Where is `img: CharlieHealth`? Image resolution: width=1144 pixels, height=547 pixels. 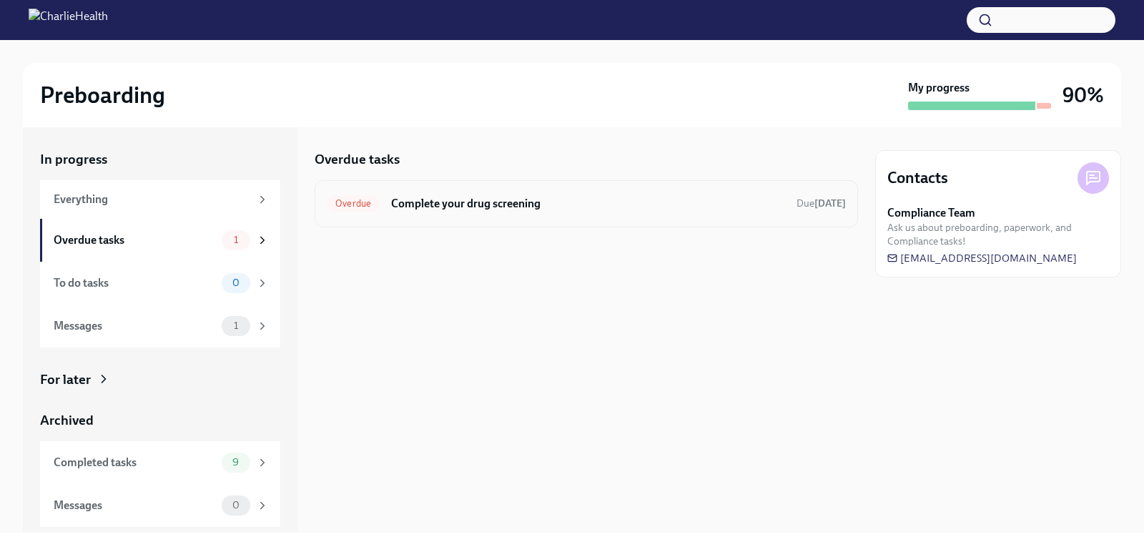 img: CharlieHealth is located at coordinates (68, 20).